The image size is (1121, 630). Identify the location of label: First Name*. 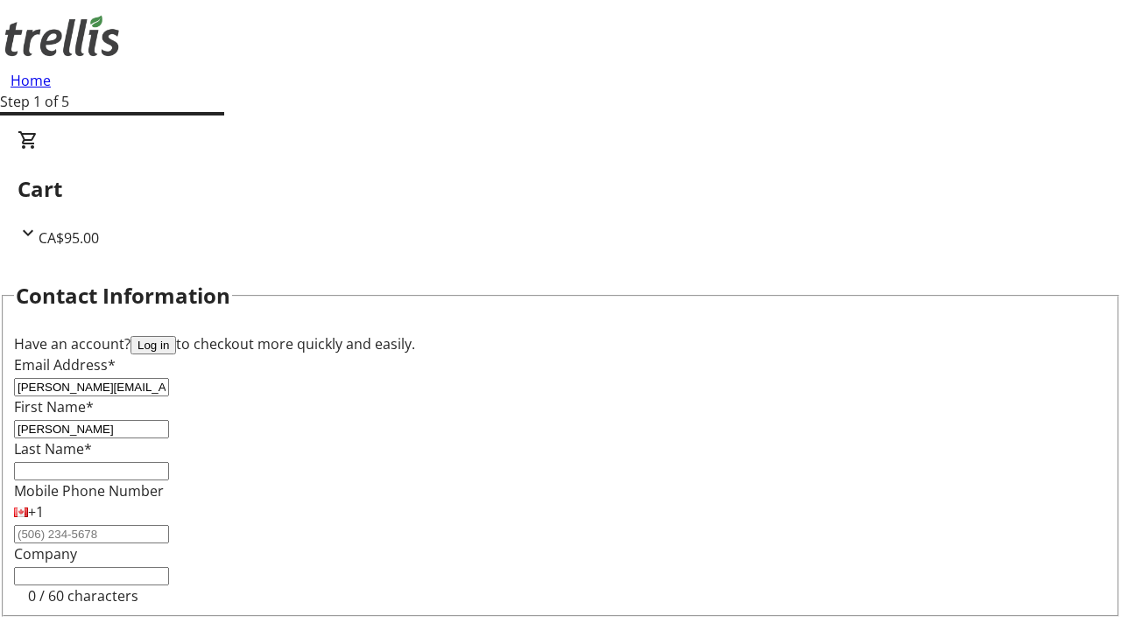
(53, 407).